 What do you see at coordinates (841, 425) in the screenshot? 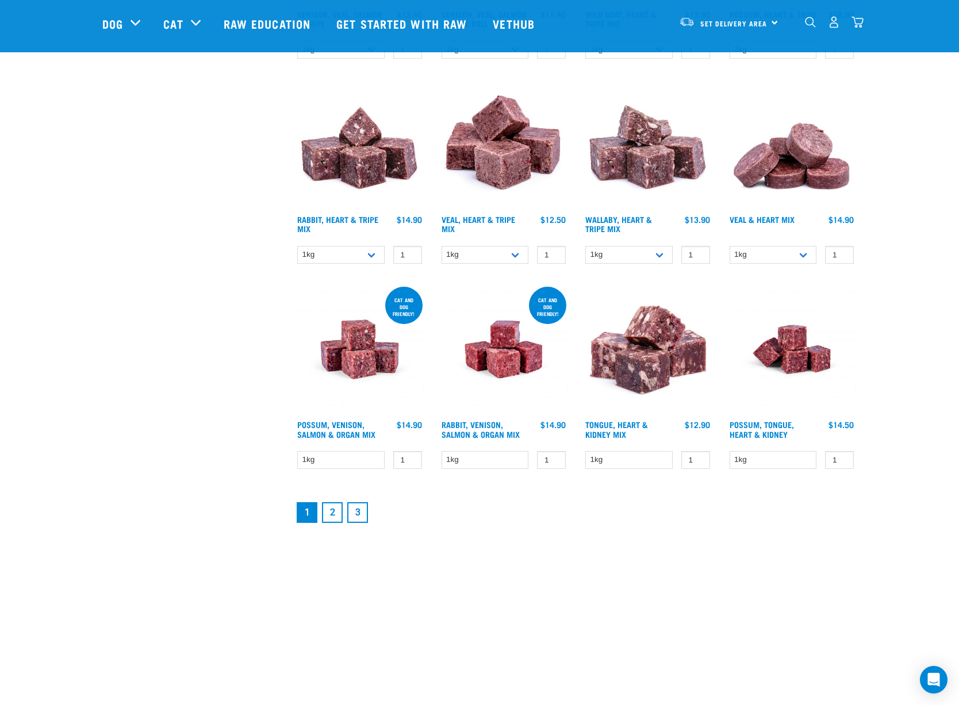
I see `div: $14.50` at bounding box center [841, 425].